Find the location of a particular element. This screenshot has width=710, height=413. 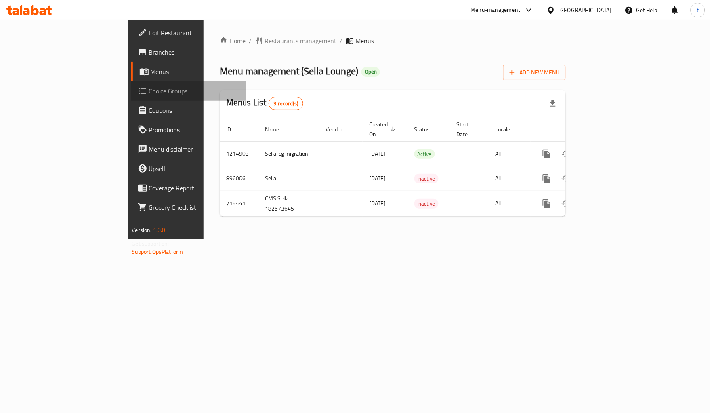

a: Coverage Report is located at coordinates (189, 188).